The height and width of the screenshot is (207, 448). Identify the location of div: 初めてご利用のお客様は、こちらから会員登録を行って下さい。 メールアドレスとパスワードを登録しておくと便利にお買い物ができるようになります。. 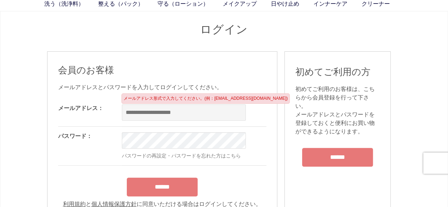
(337, 110).